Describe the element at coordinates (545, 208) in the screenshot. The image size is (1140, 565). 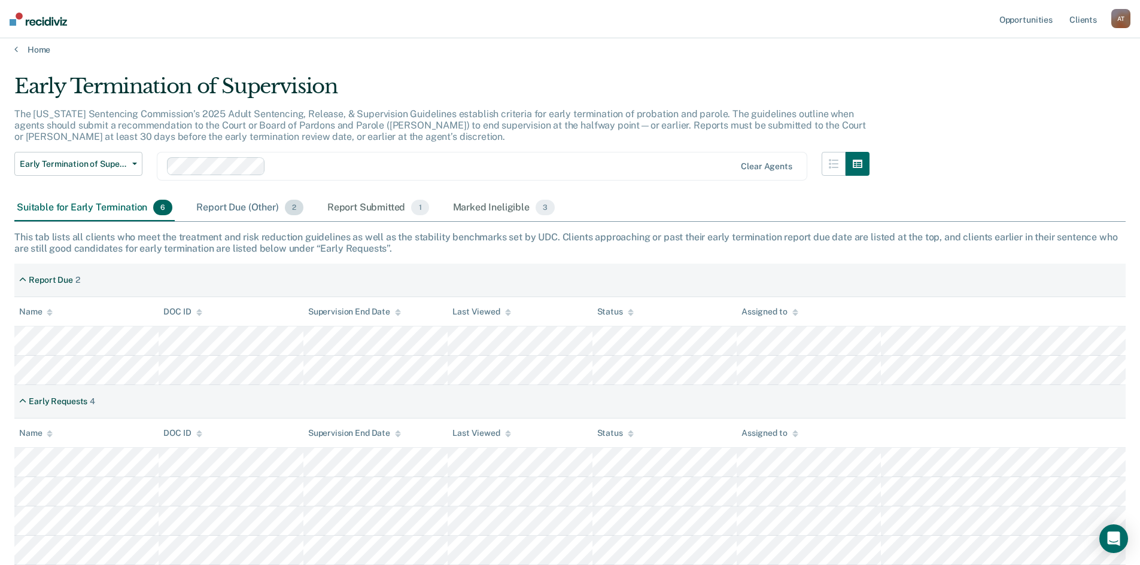
I see `span: 3` at that location.